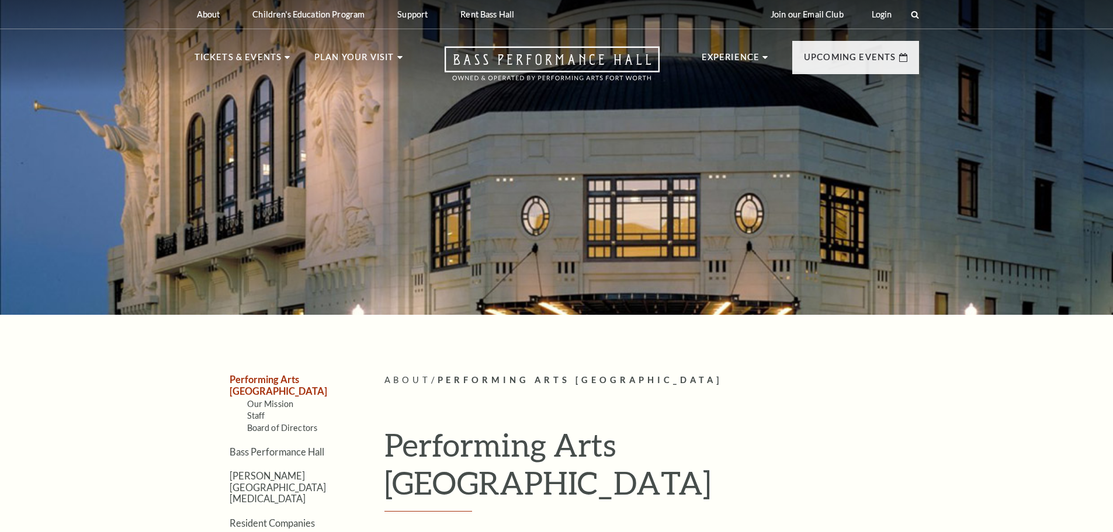 This screenshot has width=1113, height=532. What do you see at coordinates (850, 61) in the screenshot?
I see `p: Upcoming Events` at bounding box center [850, 61].